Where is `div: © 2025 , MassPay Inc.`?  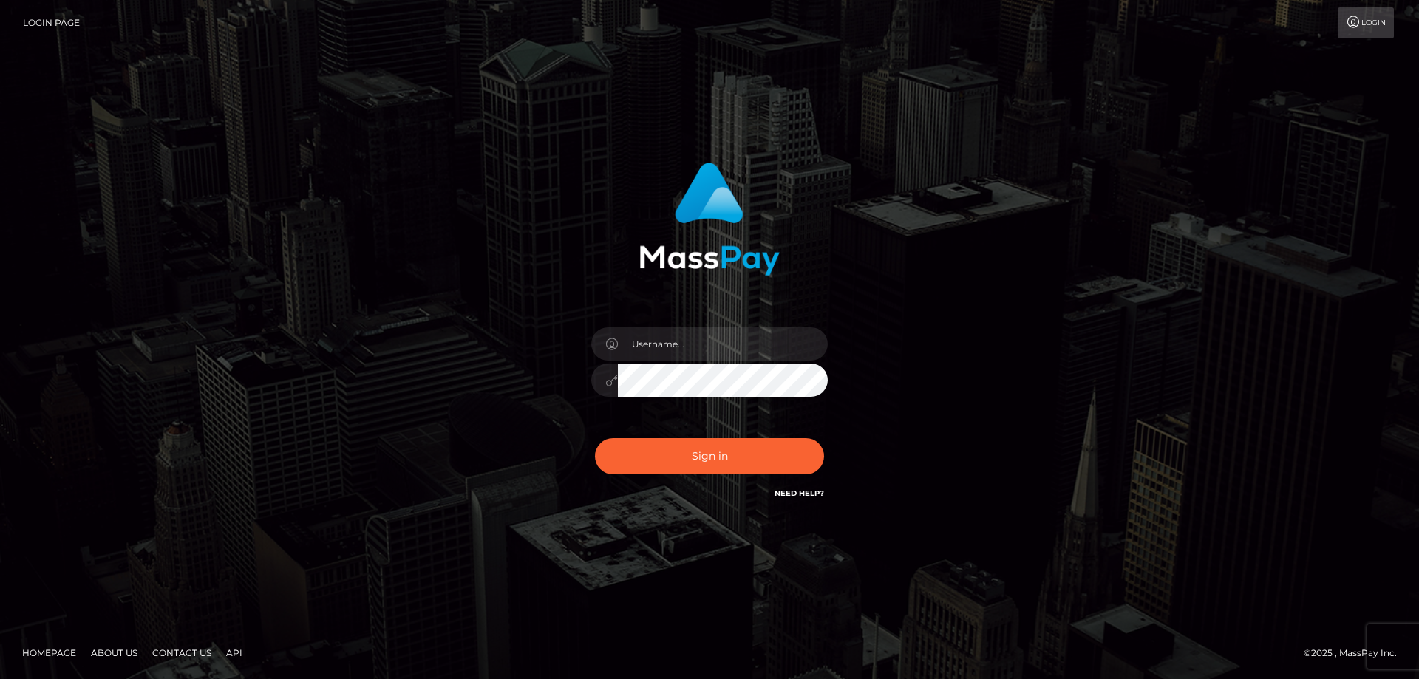 div: © 2025 , MassPay Inc. is located at coordinates (1356, 654).